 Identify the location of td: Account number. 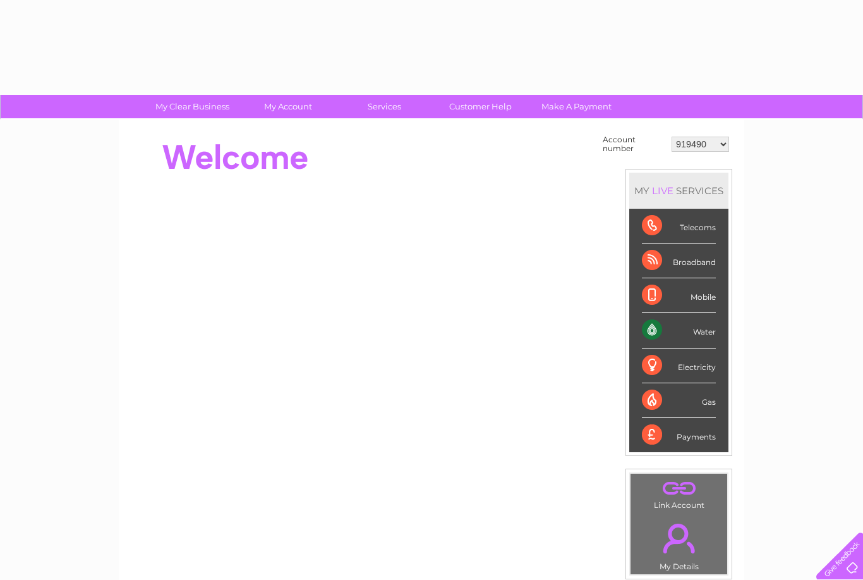
(634, 144).